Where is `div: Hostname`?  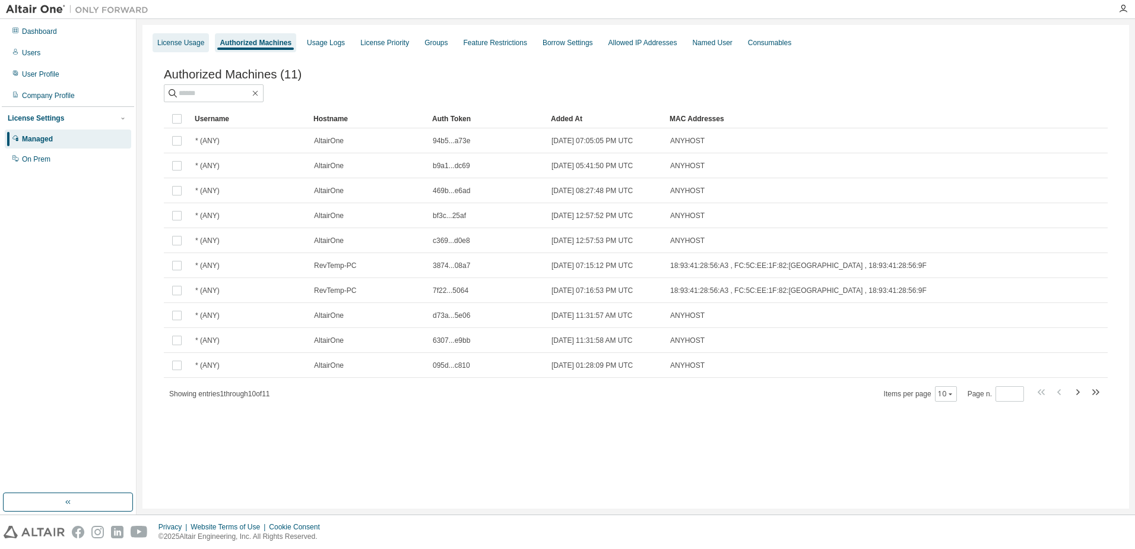 div: Hostname is located at coordinates (368, 119).